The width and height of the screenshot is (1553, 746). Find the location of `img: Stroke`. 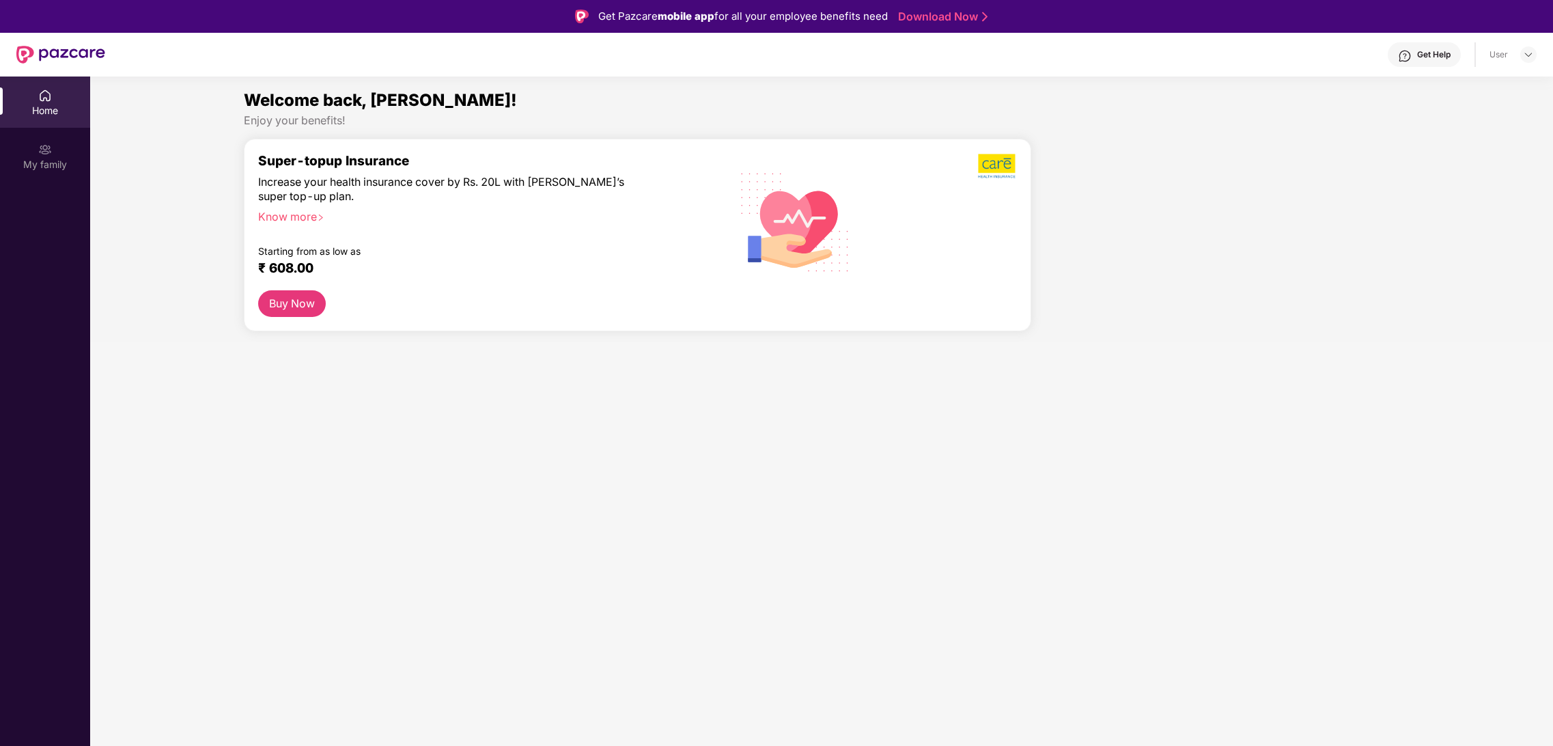

img: Stroke is located at coordinates (985, 16).